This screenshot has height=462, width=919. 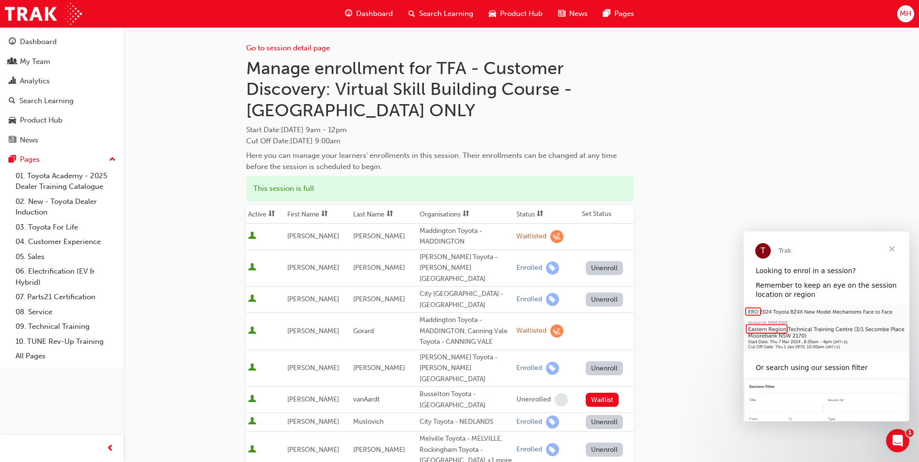 What do you see at coordinates (366, 399) in the screenshot?
I see `span: vanAardt` at bounding box center [366, 399].